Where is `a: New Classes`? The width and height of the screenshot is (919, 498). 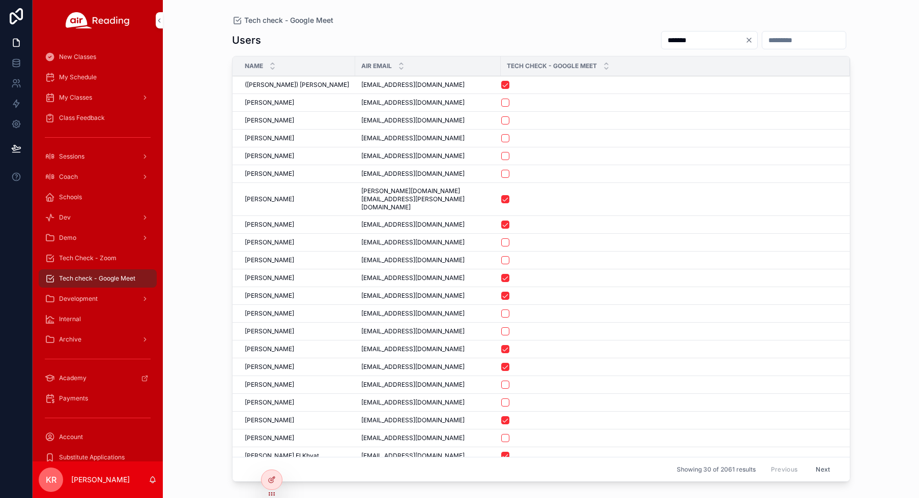
a: New Classes is located at coordinates (98, 57).